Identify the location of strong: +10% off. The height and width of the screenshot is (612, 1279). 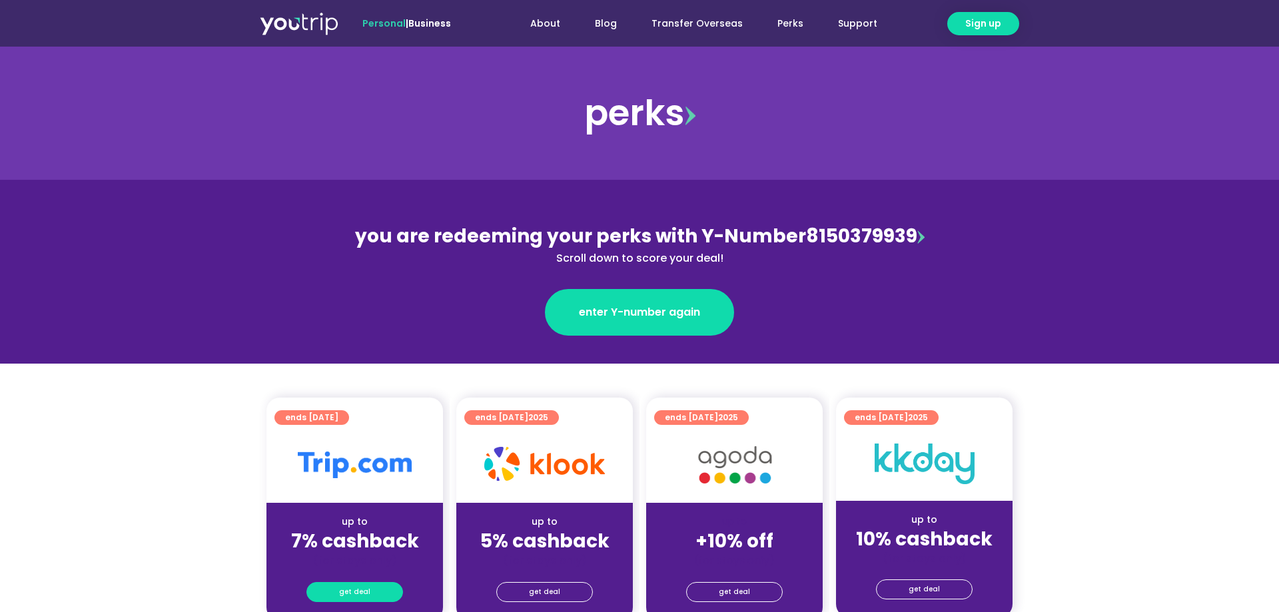
(734, 541).